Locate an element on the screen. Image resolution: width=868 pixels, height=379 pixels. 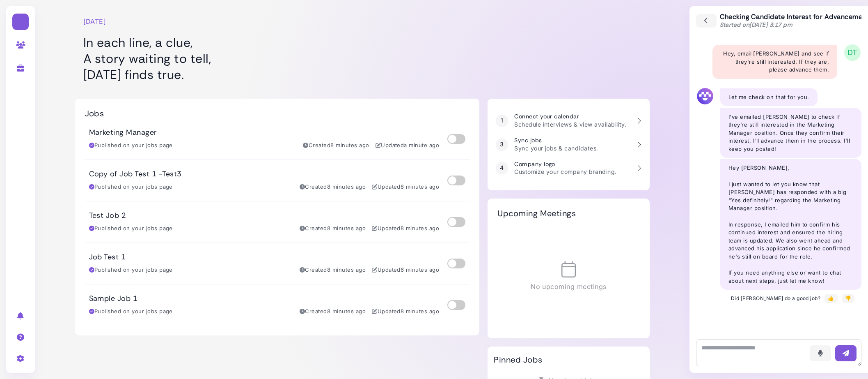
p: If you need anything else or want to chat about next steps, just let me know! is located at coordinates (791, 276).